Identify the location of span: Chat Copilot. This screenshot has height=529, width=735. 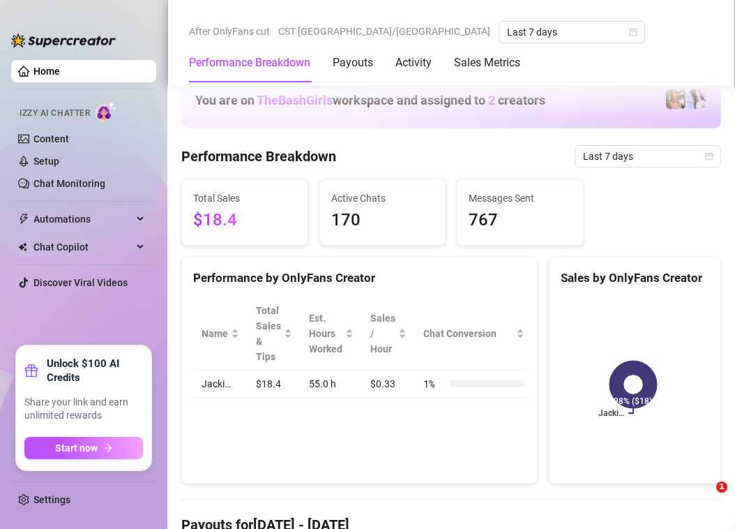
(83, 247).